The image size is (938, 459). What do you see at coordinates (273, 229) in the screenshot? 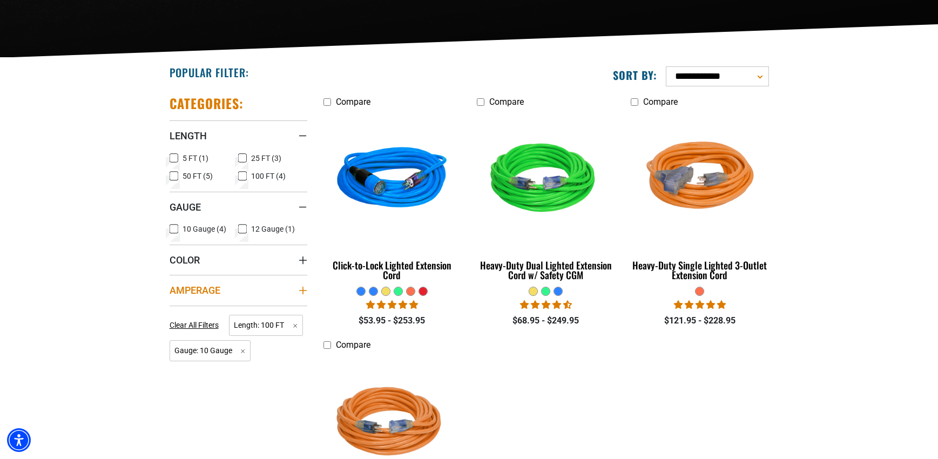
I see `span: 12 Gauge (1)` at bounding box center [273, 229].